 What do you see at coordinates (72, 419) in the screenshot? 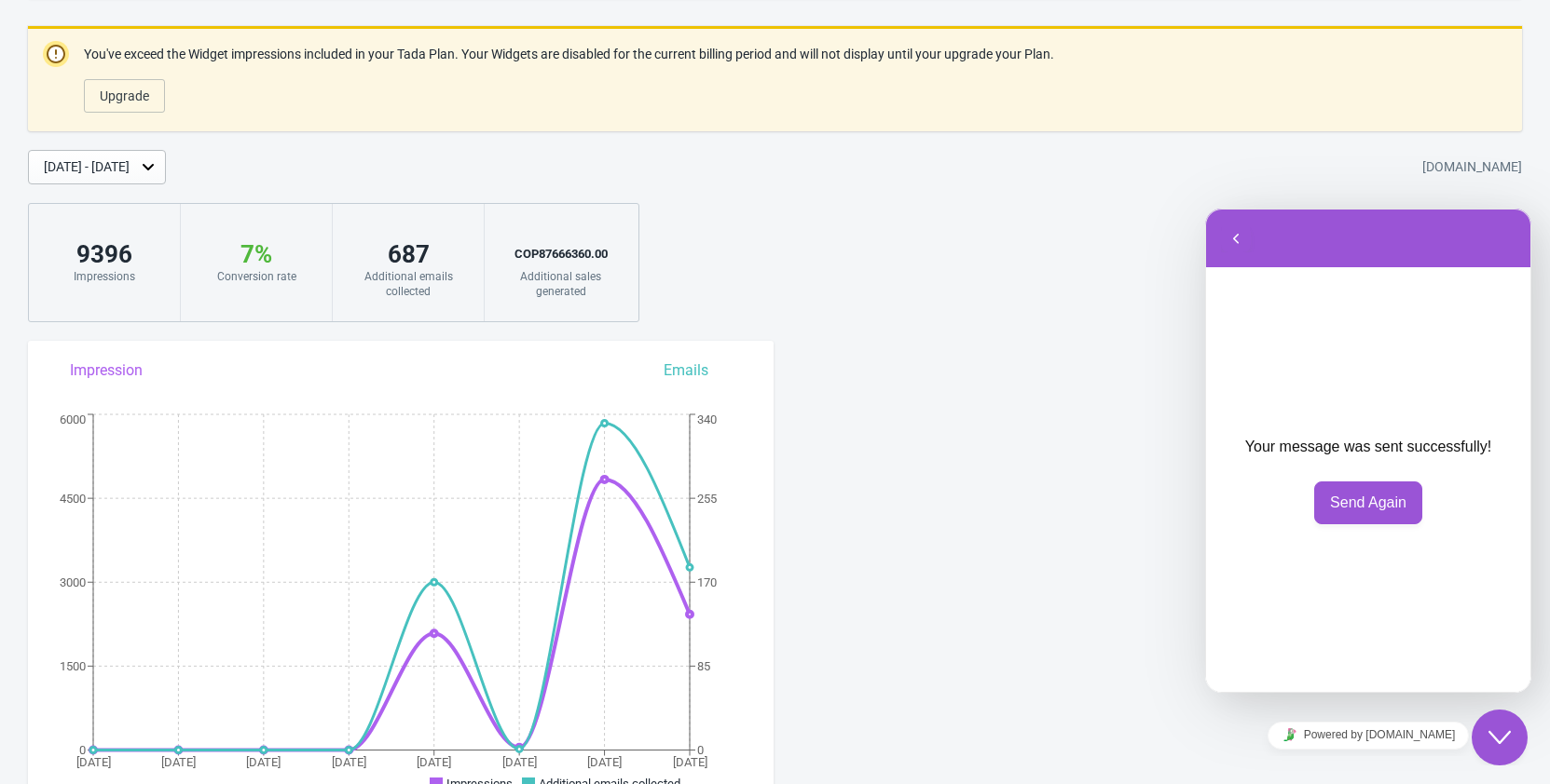
I see `tspan: 6000` at bounding box center [72, 419].